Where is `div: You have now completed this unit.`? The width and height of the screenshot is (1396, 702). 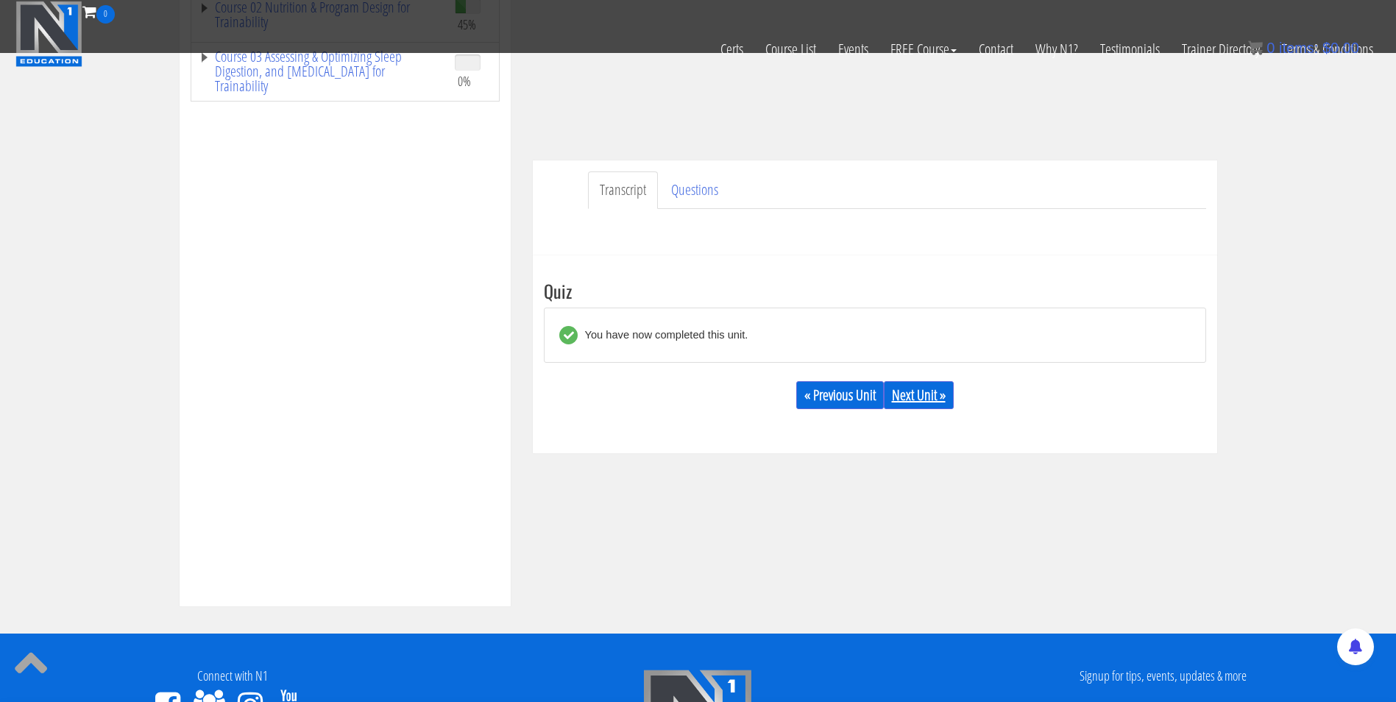 div: You have now completed this unit. is located at coordinates (663, 335).